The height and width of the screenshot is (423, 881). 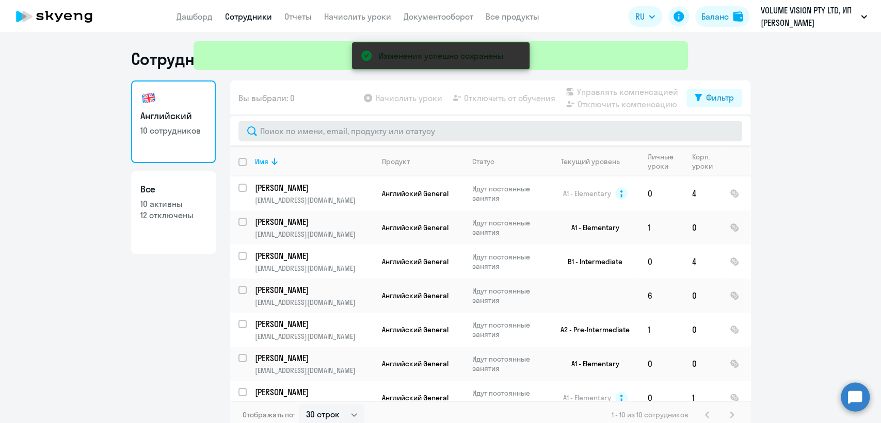 What do you see at coordinates (173, 122) in the screenshot?
I see `a: Английский10 сотрудников` at bounding box center [173, 122].